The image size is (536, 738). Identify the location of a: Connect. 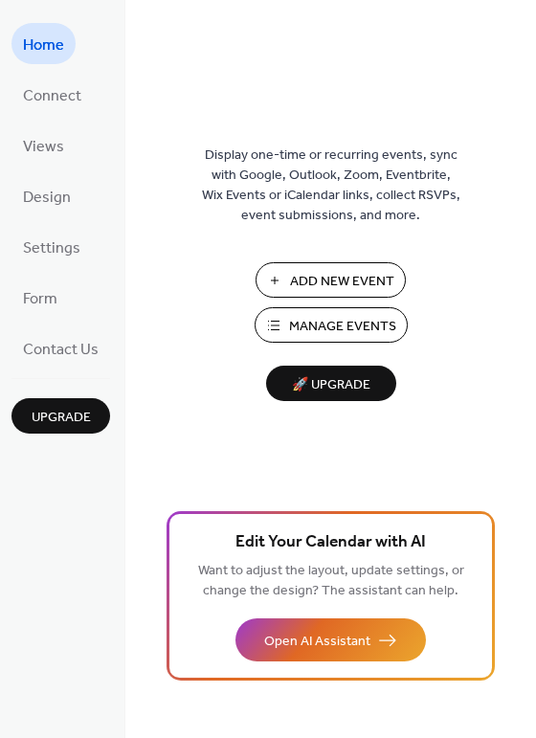
(52, 94).